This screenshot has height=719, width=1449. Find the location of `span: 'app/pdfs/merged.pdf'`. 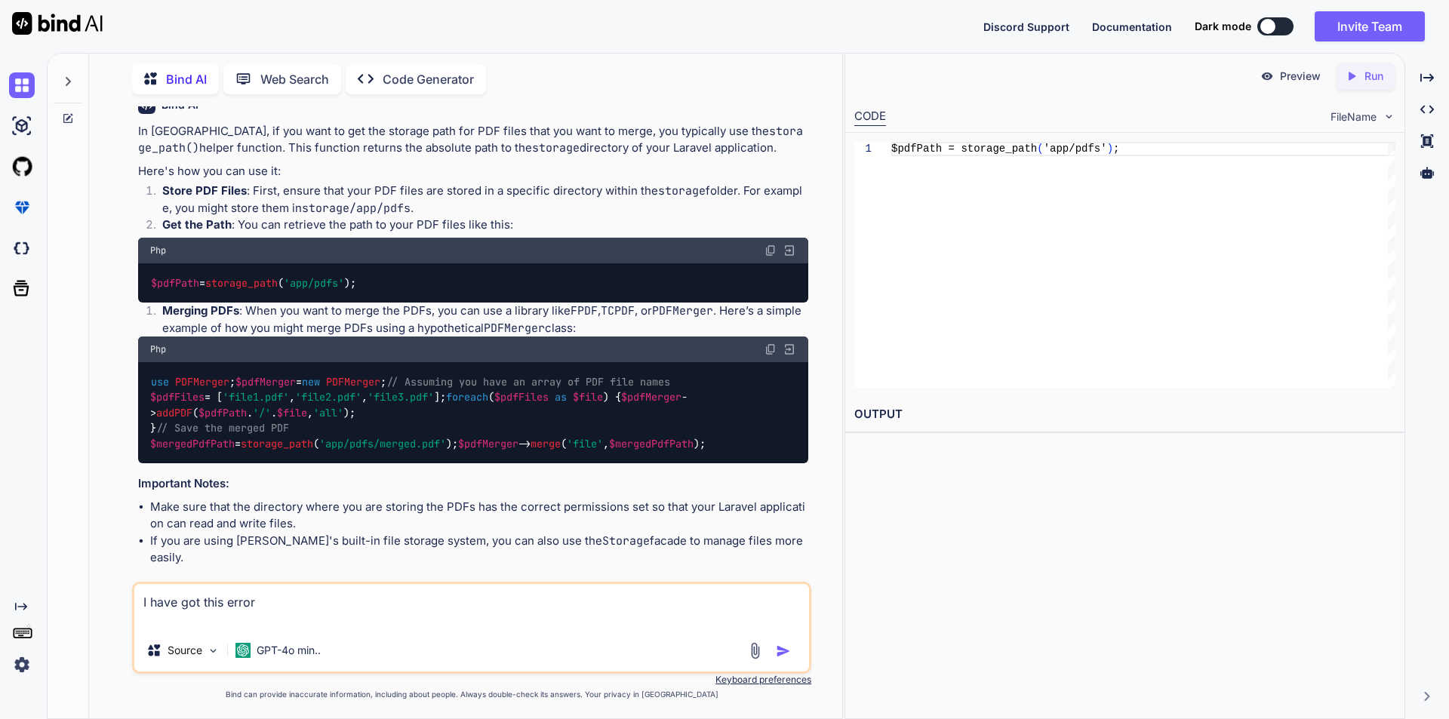

span: 'app/pdfs/merged.pdf' is located at coordinates (383, 444).